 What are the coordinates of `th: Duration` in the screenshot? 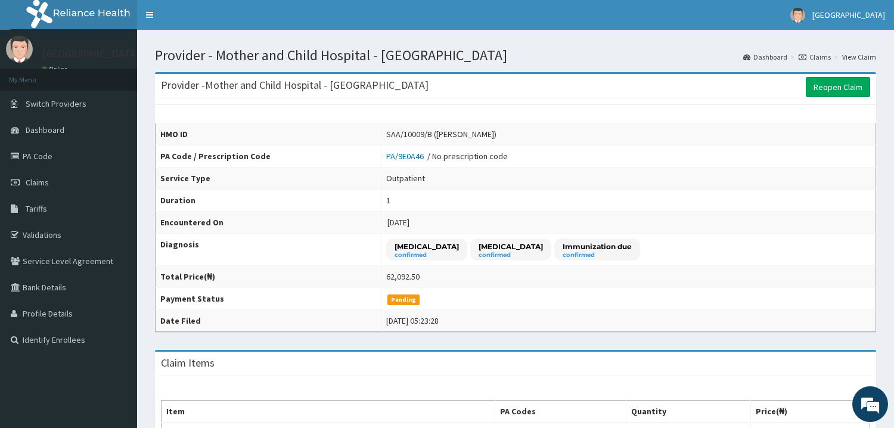 It's located at (268, 200).